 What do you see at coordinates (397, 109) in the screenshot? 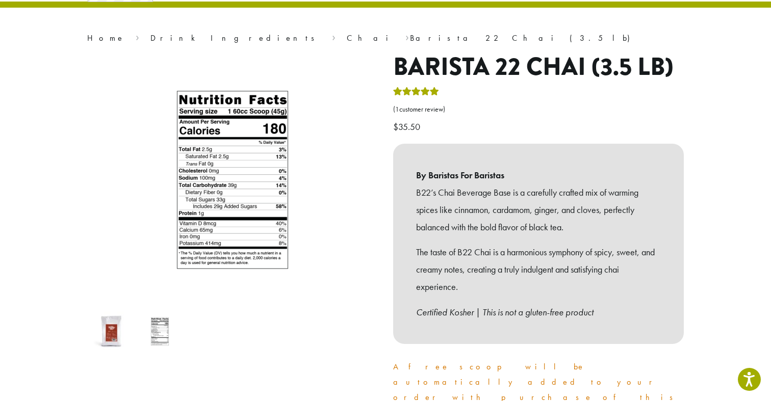
I see `span: 1` at bounding box center [397, 109].